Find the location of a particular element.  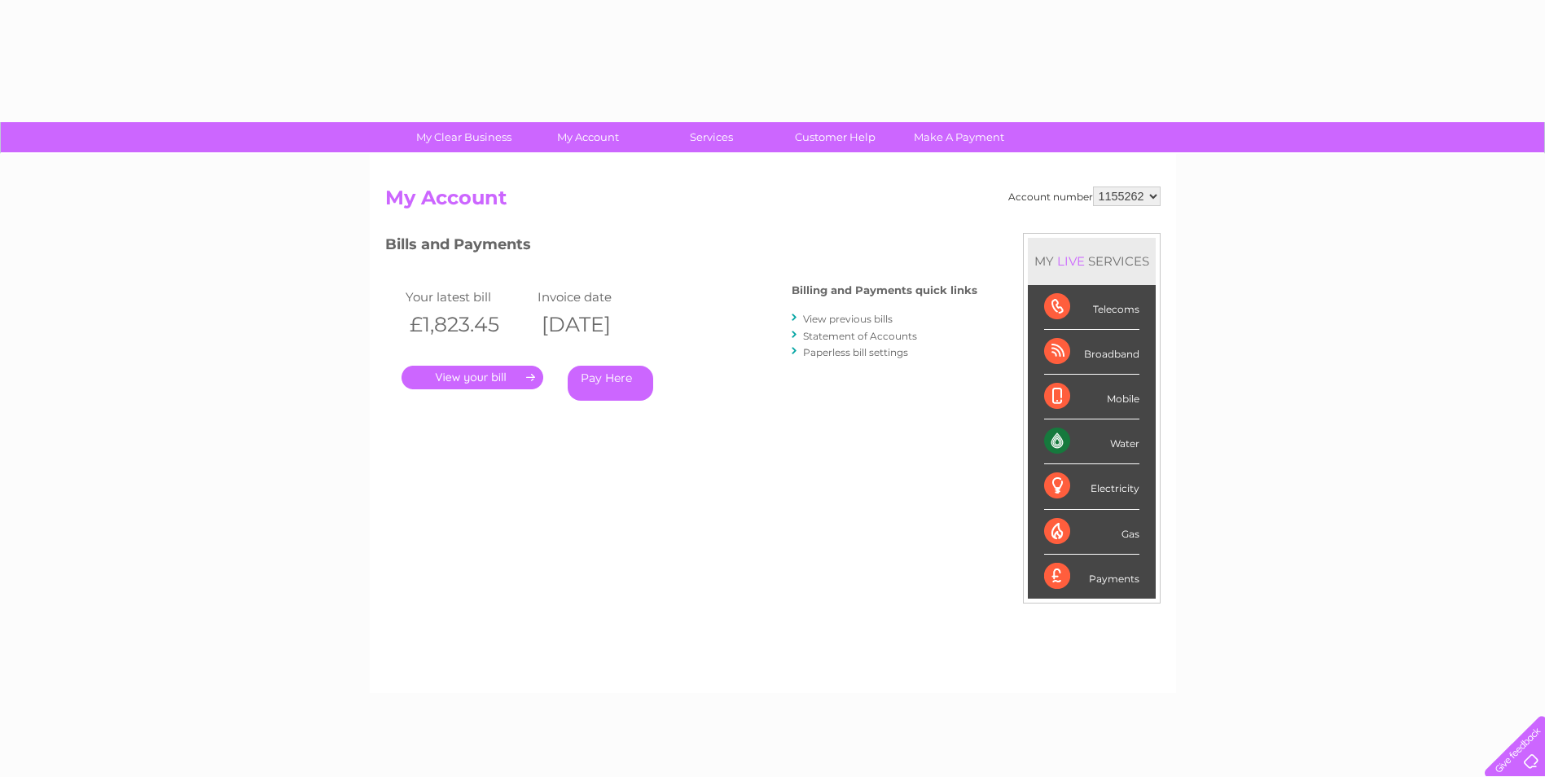

a: Statement of Accounts is located at coordinates (860, 336).